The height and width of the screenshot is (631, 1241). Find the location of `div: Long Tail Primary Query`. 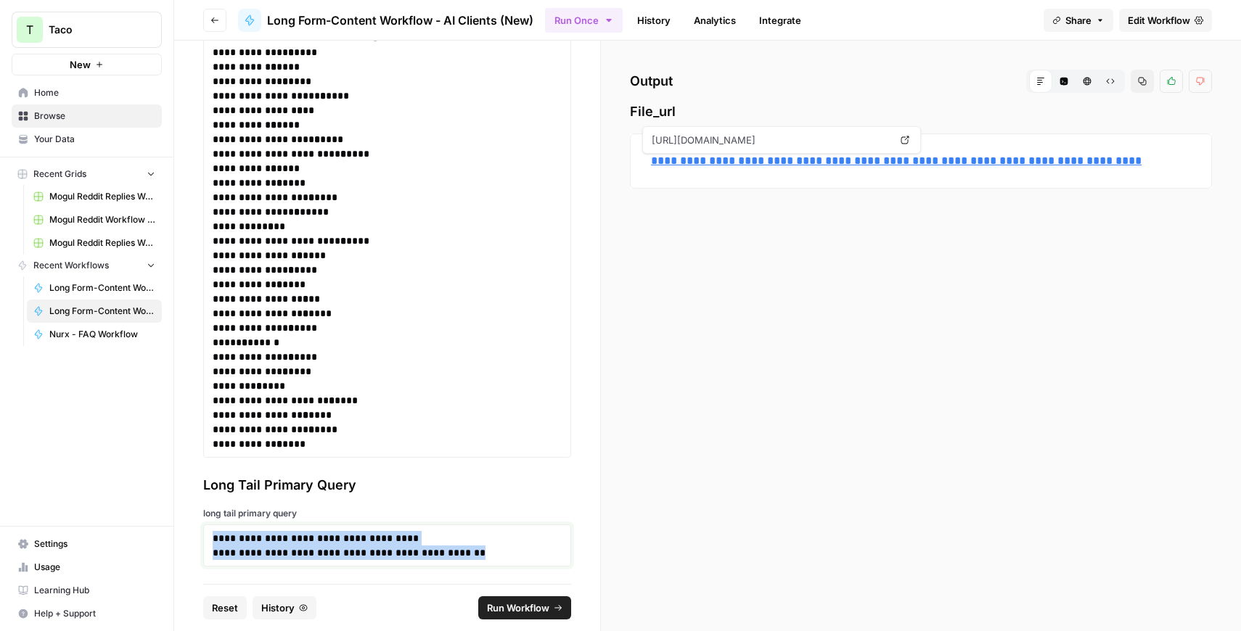

div: Long Tail Primary Query is located at coordinates (387, 485).